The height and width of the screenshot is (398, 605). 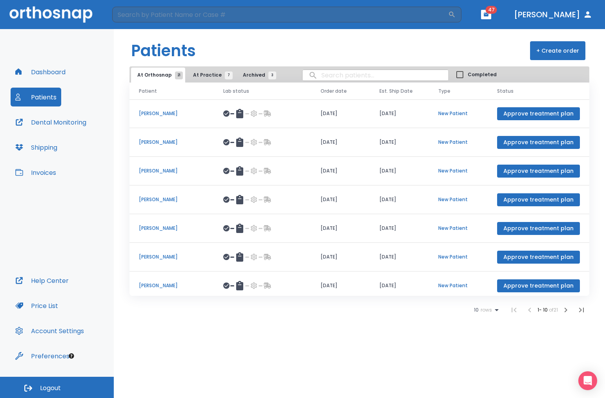 I want to click on a: Invoices, so click(x=36, y=172).